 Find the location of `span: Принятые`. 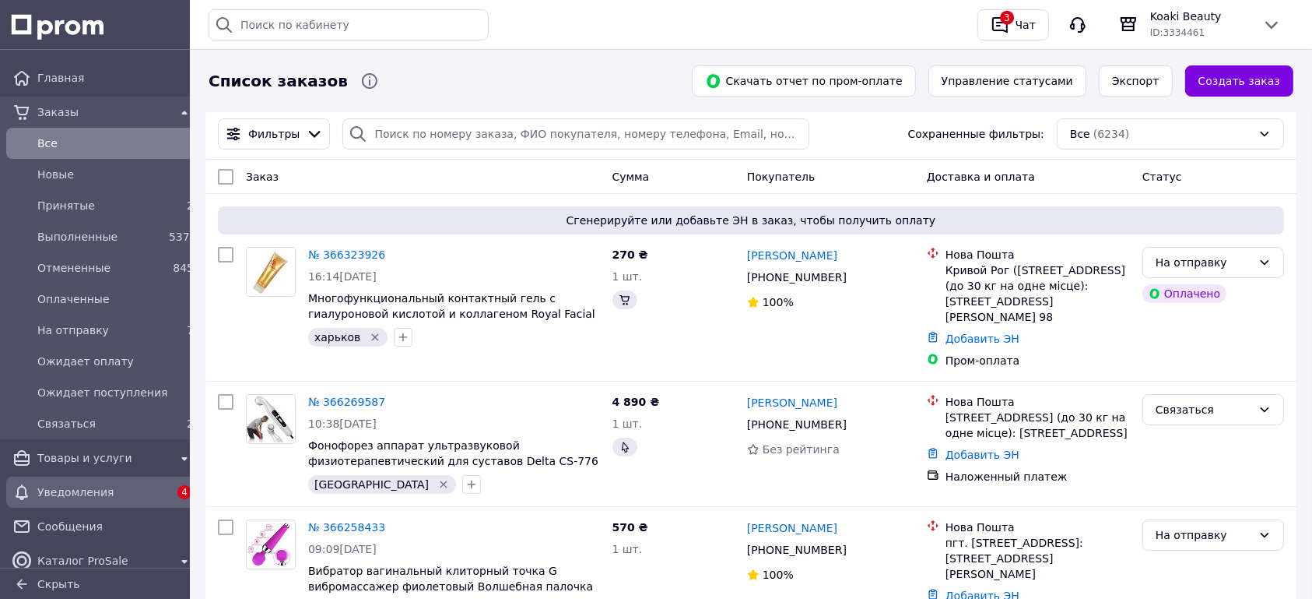

span: Принятые is located at coordinates (100, 205).